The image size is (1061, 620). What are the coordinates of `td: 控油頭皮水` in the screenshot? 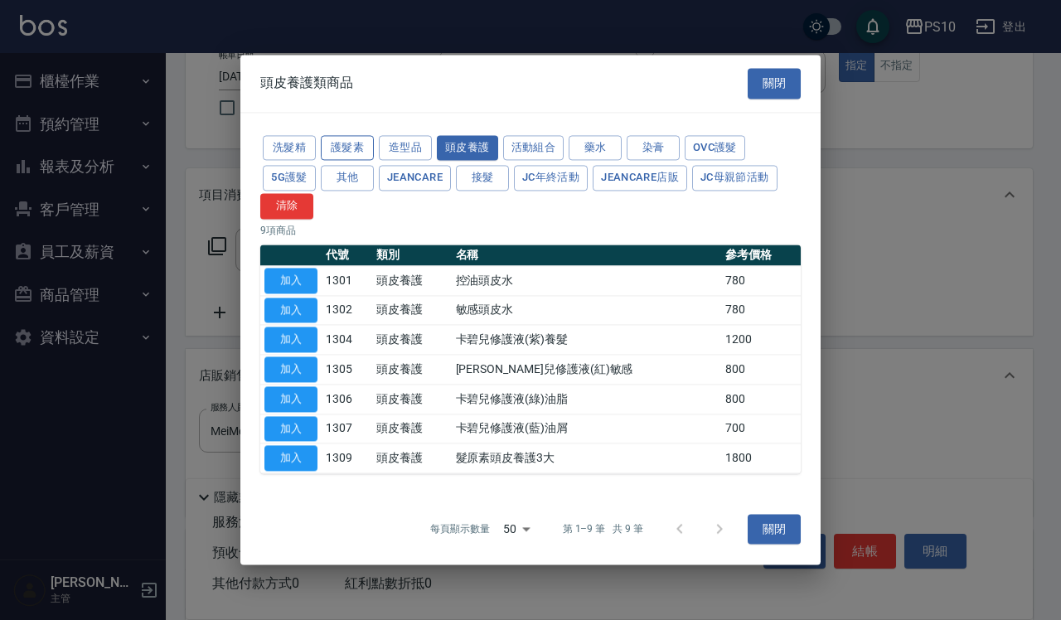 It's located at (587, 281).